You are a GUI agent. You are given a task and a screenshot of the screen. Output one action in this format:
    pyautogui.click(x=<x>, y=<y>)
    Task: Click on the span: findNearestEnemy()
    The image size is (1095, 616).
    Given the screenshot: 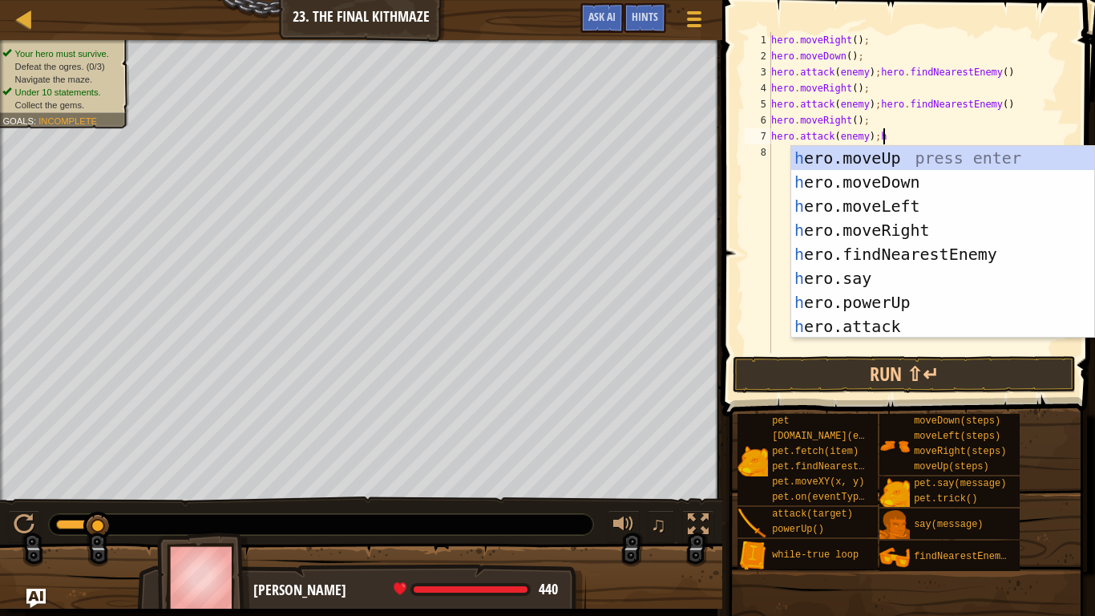 What is the action you would take?
    pyautogui.click(x=966, y=556)
    